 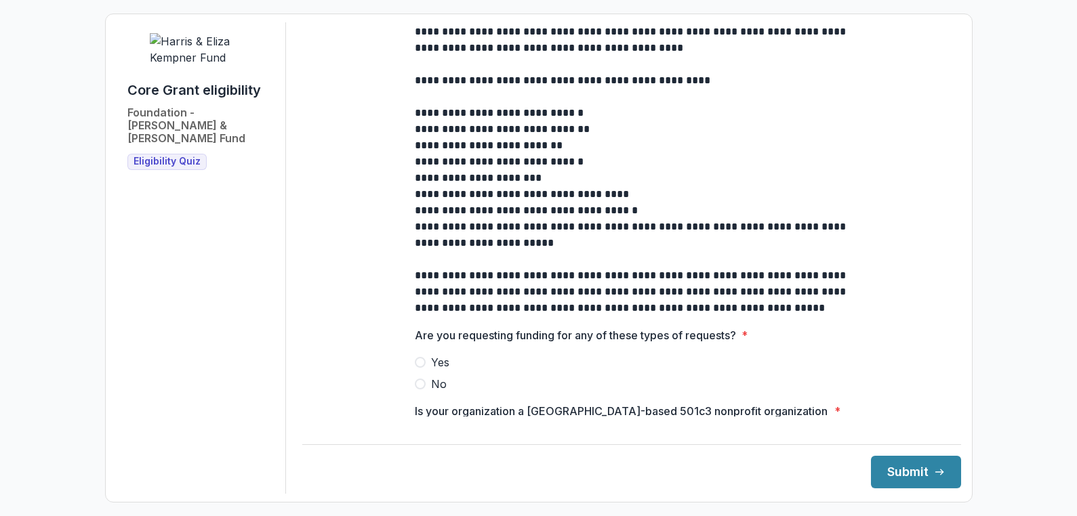 What do you see at coordinates (438, 384) in the screenshot?
I see `span: No` at bounding box center [438, 384].